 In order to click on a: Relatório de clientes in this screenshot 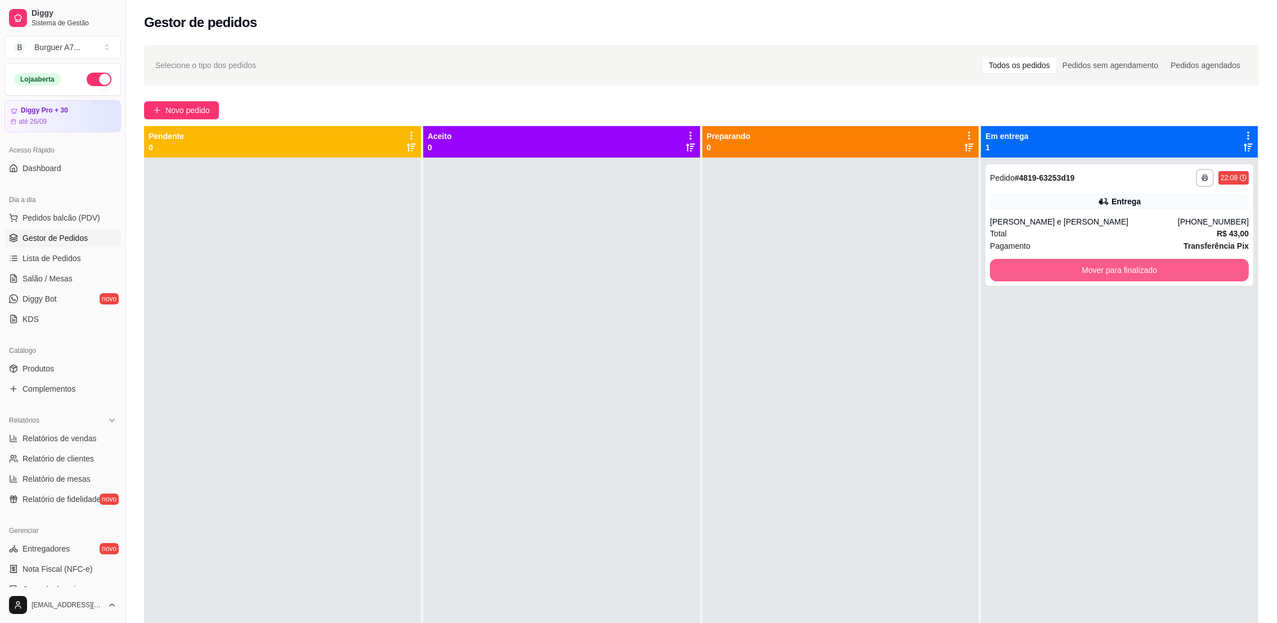, I will do `click(62, 459)`.